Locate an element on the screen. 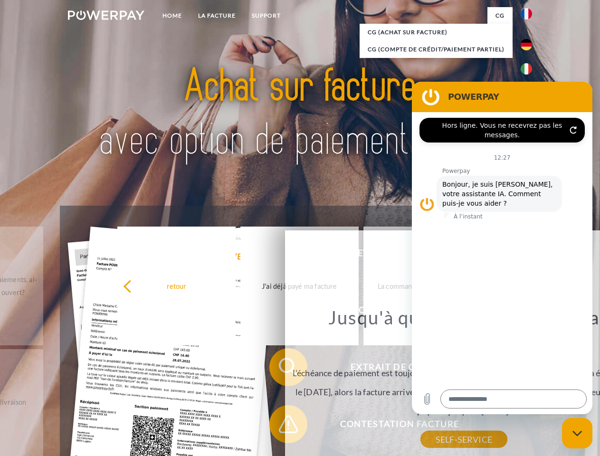  div: retour is located at coordinates (176, 285).